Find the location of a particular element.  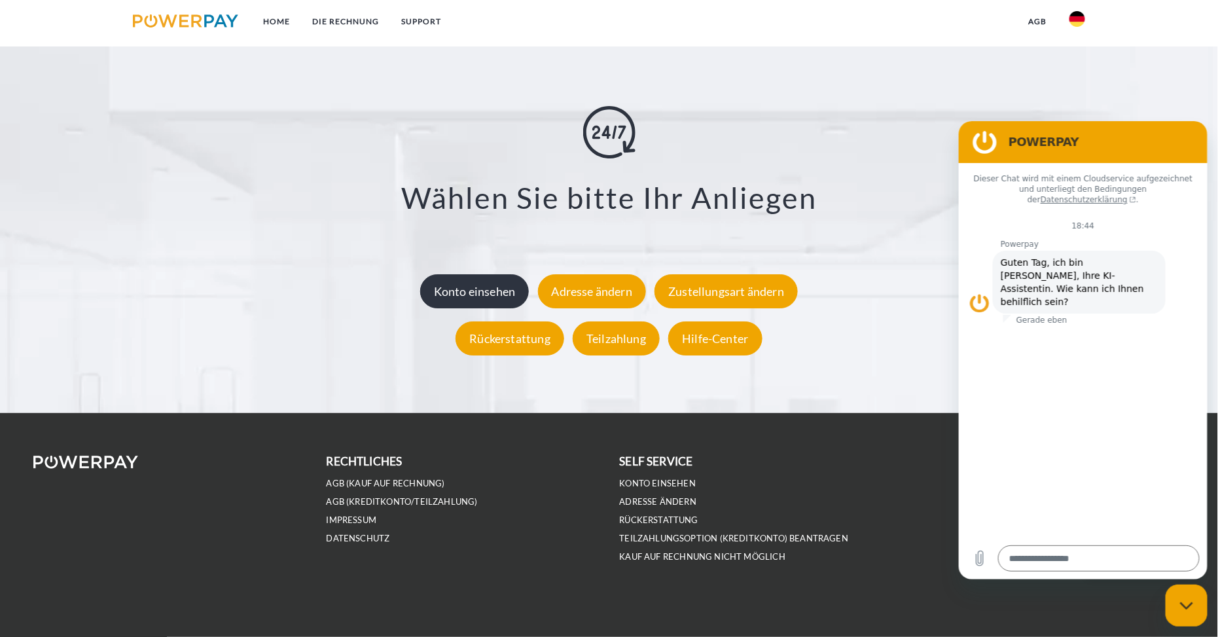

h3: Wählen Sie bitte Ihr Anliegen is located at coordinates (609, 198).